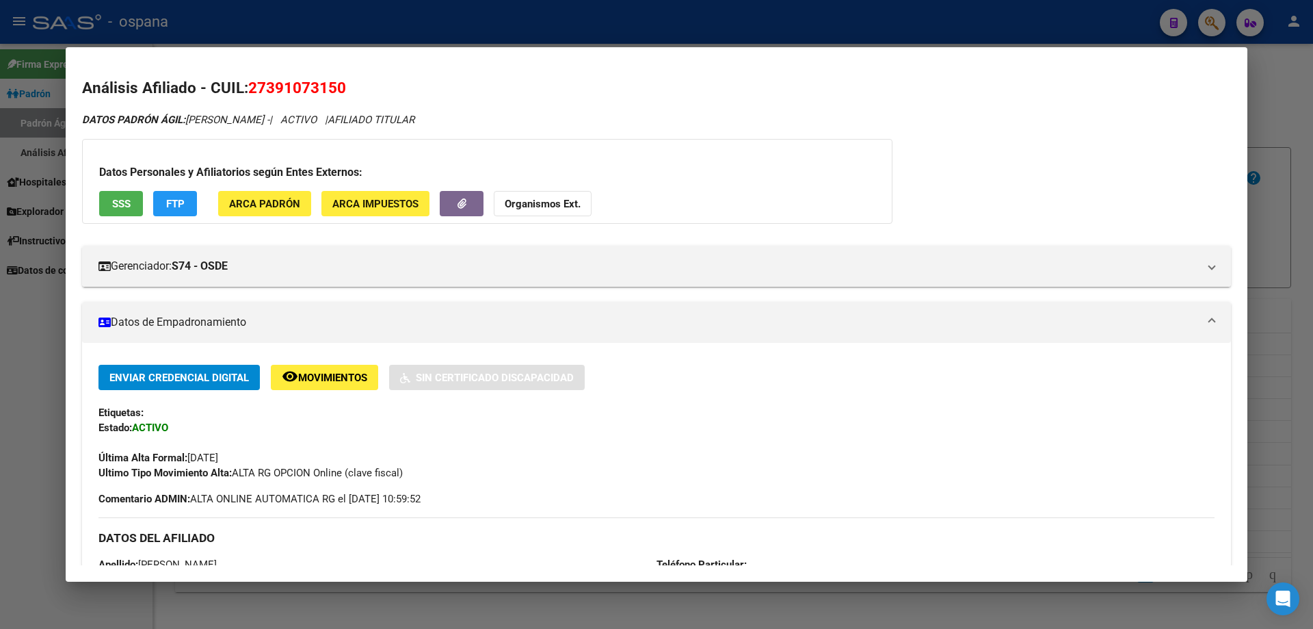 This screenshot has height=629, width=1313. What do you see at coordinates (657, 266) in the screenshot?
I see `mat-expansion-panel-header: Gerenciador:S74 - OSDE` at bounding box center [657, 266].